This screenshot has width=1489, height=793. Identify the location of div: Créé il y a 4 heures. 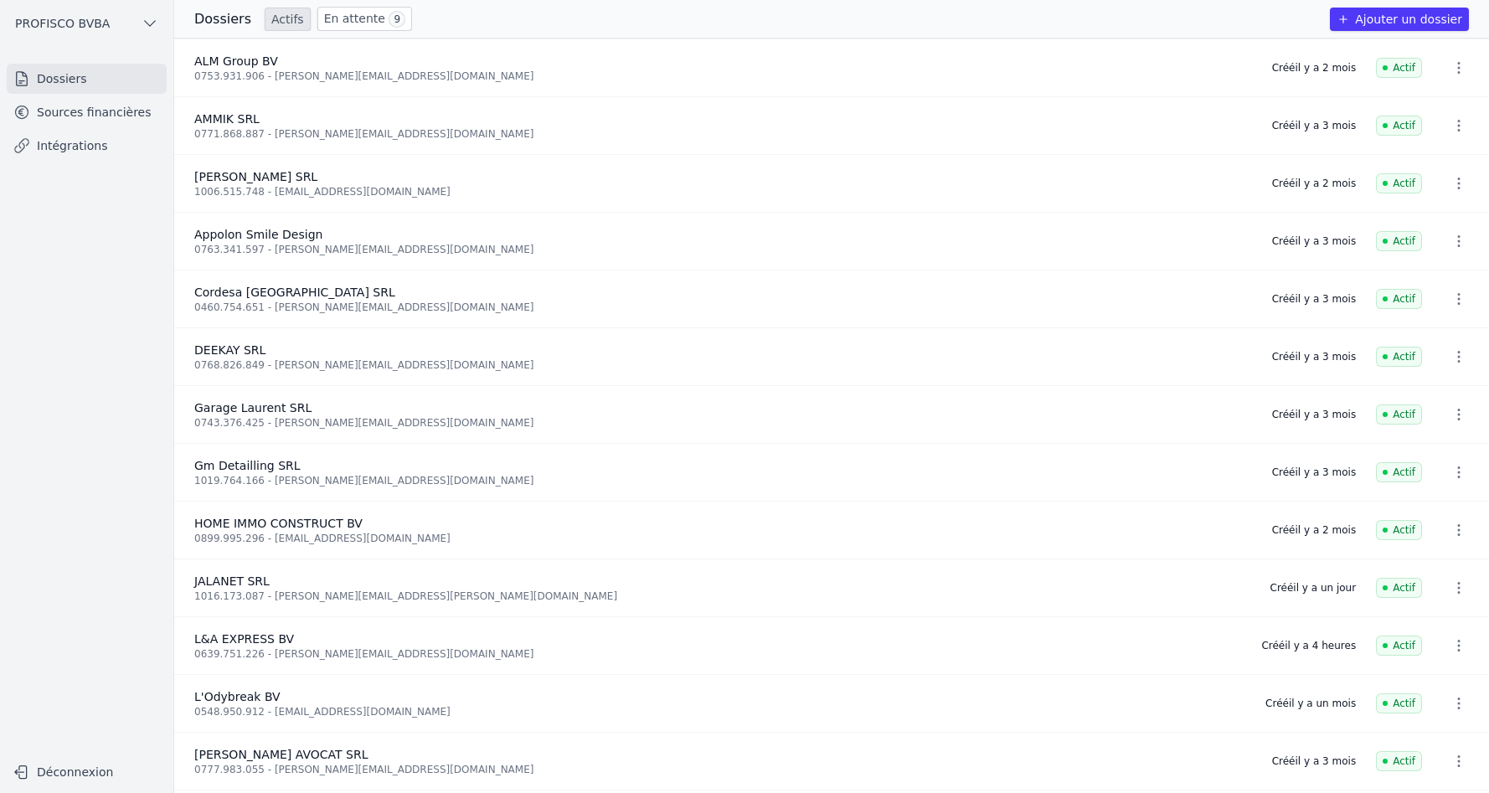
(1308, 646).